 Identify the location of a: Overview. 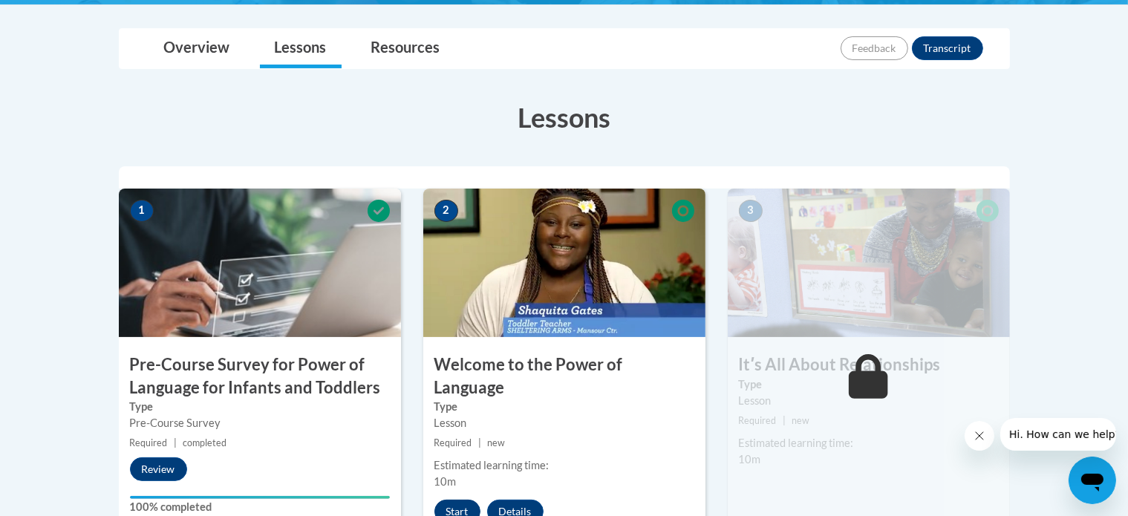
(197, 48).